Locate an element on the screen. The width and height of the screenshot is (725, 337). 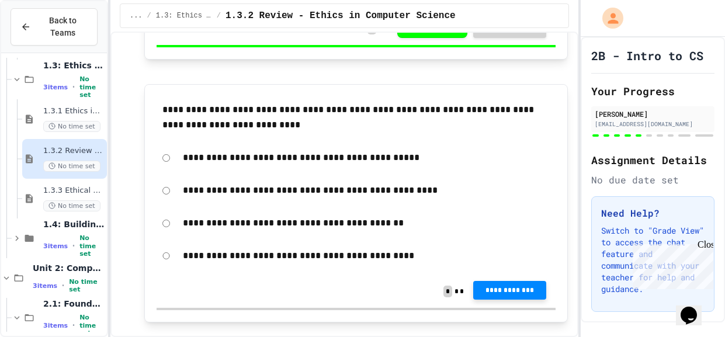
button: Back to Teams is located at coordinates (54, 27).